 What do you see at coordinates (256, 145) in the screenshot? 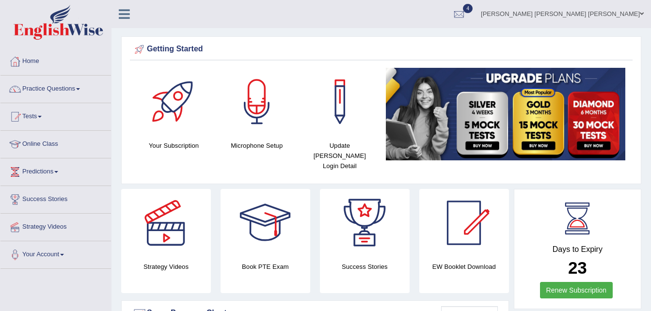
I see `h4: Microphone Setup` at bounding box center [256, 145].